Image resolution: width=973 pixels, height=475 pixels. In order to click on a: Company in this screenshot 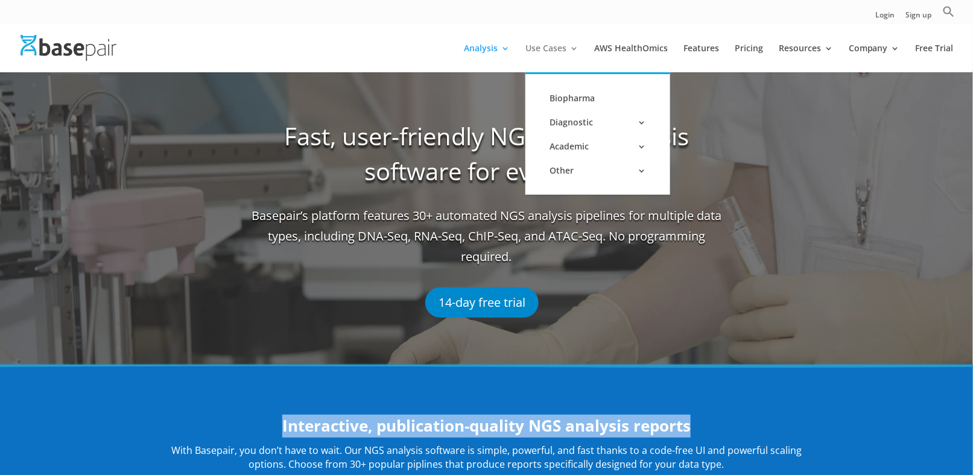, I will do `click(874, 58)`.